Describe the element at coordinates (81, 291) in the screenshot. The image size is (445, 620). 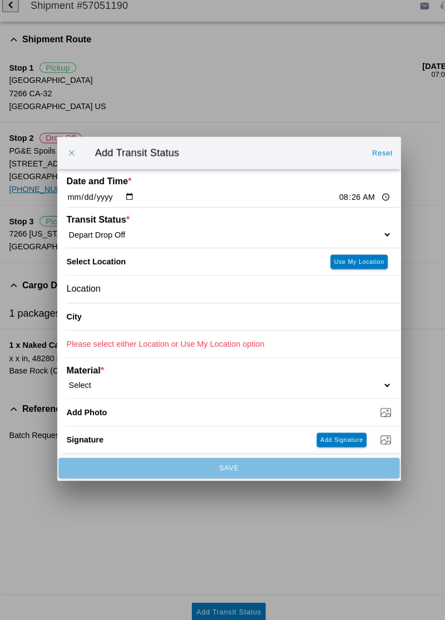
I see `span: Location` at that location.